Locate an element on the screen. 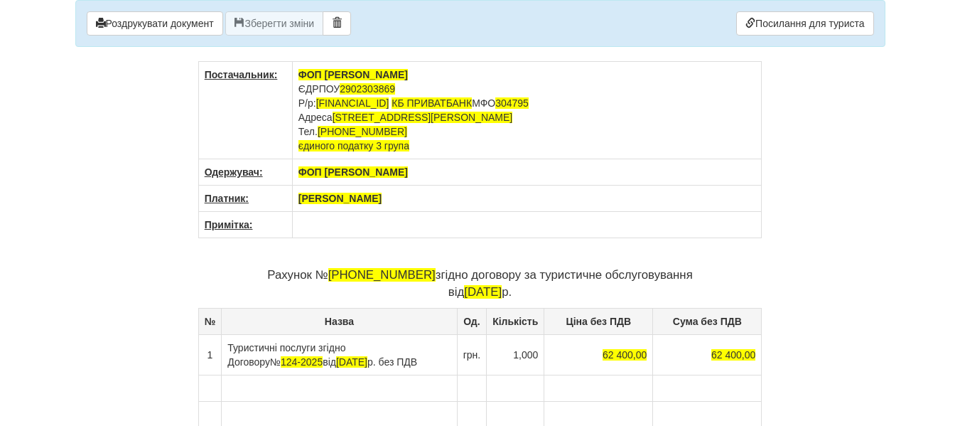 This screenshot has height=426, width=960. button: Роздрукувати документ is located at coordinates (155, 23).